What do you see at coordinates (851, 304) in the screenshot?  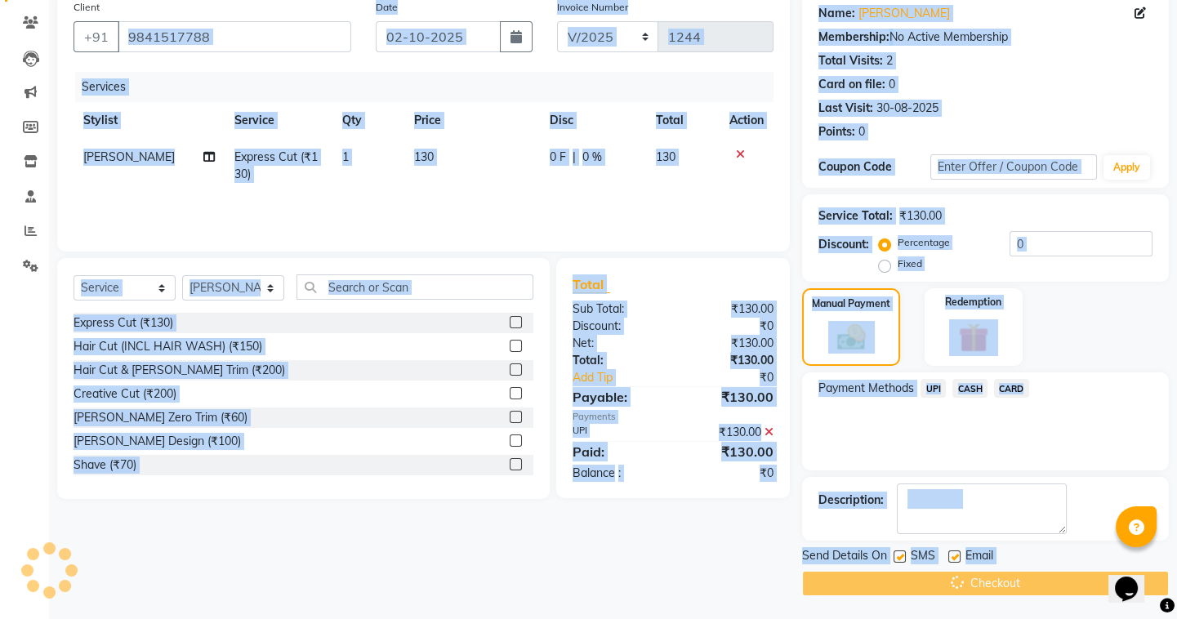 I see `label: Manual Payment` at bounding box center [851, 304].